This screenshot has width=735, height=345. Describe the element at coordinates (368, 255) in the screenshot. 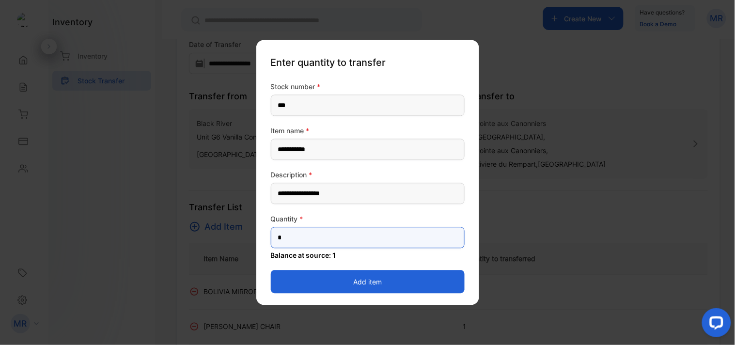

I see `p: Balance at source: 1` at that location.